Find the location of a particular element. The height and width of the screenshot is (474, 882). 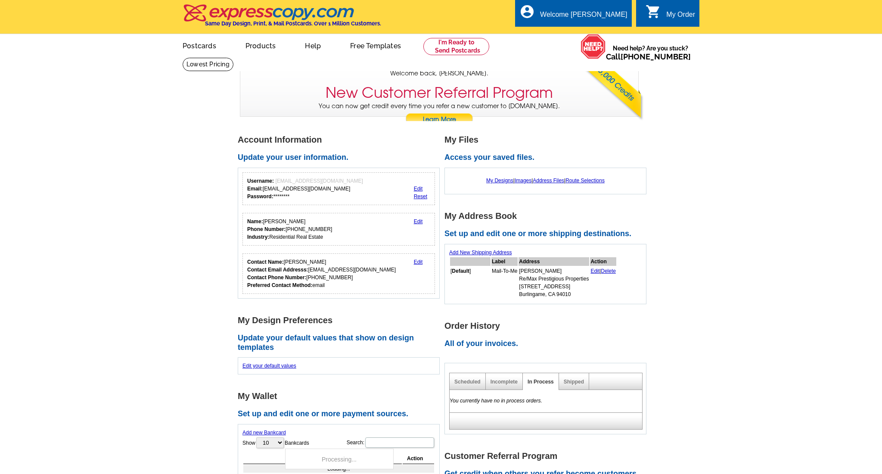

h1: My Wallet is located at coordinates (341, 396).